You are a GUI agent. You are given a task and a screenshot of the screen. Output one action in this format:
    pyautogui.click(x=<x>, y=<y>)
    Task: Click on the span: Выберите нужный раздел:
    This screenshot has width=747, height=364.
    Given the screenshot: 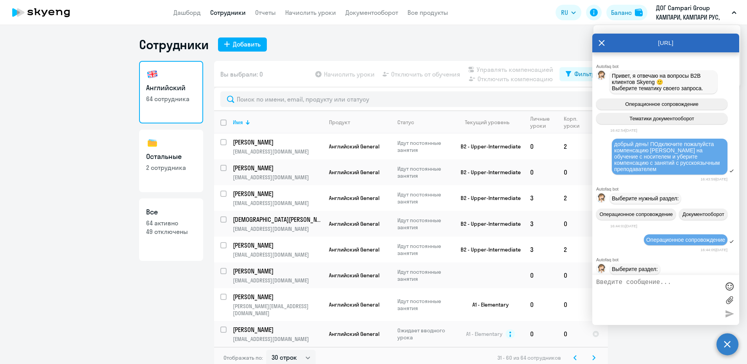 What is the action you would take?
    pyautogui.click(x=645, y=198)
    